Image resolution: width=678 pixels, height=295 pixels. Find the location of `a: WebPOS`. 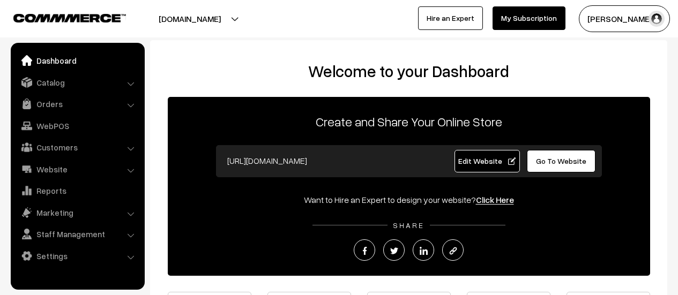

a: WebPOS is located at coordinates (77, 126).